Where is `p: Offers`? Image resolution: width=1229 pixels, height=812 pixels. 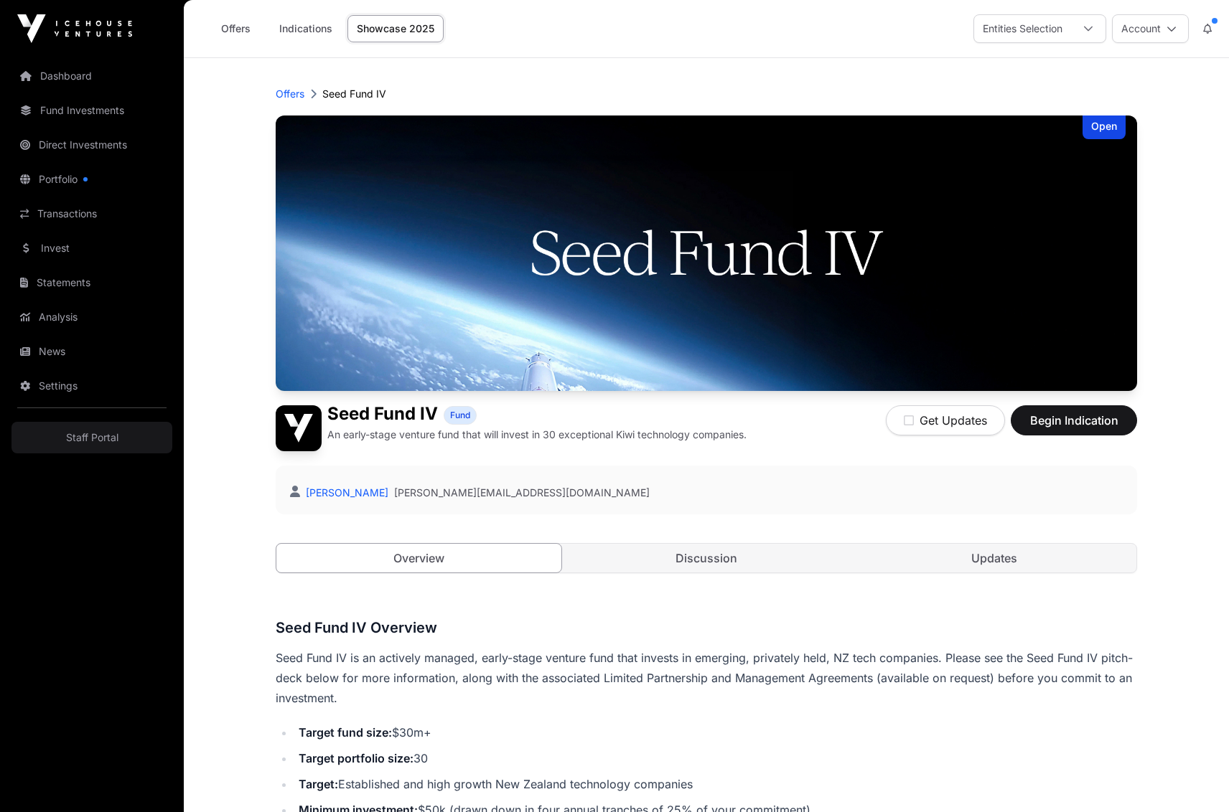 p: Offers is located at coordinates (290, 94).